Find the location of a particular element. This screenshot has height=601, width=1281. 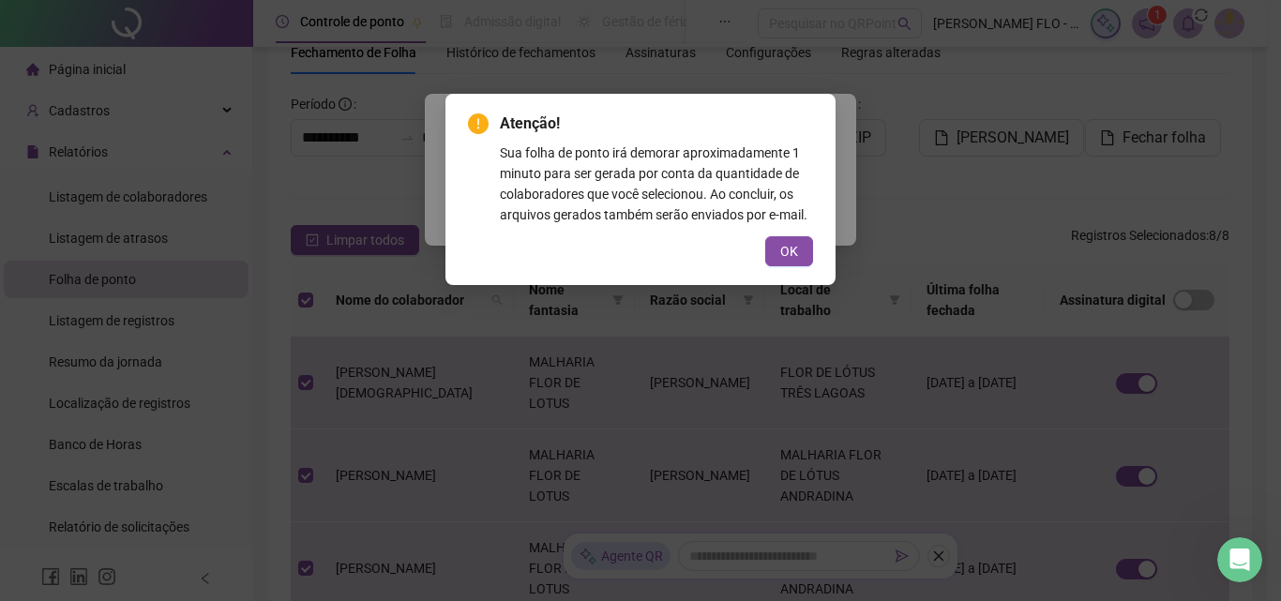

span: Atenção! is located at coordinates (656, 124).